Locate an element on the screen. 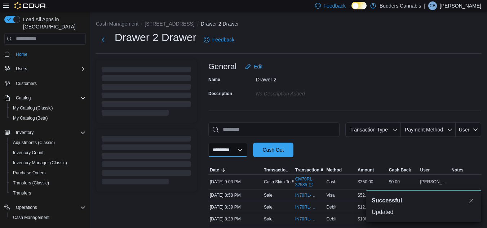  a: CM70RL-32585External link is located at coordinates (309, 182).